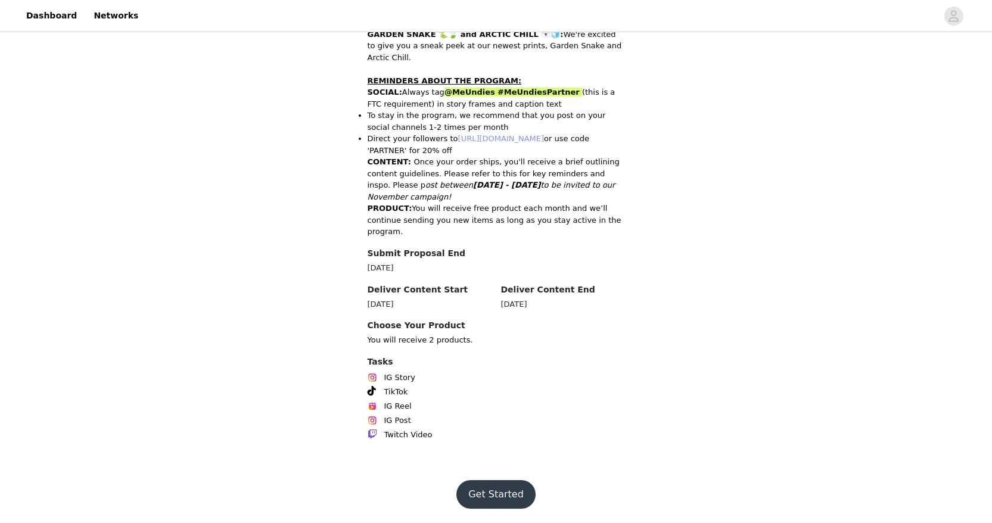 The width and height of the screenshot is (992, 523). Describe the element at coordinates (496, 362) in the screenshot. I see `h4: Tasks` at that location.